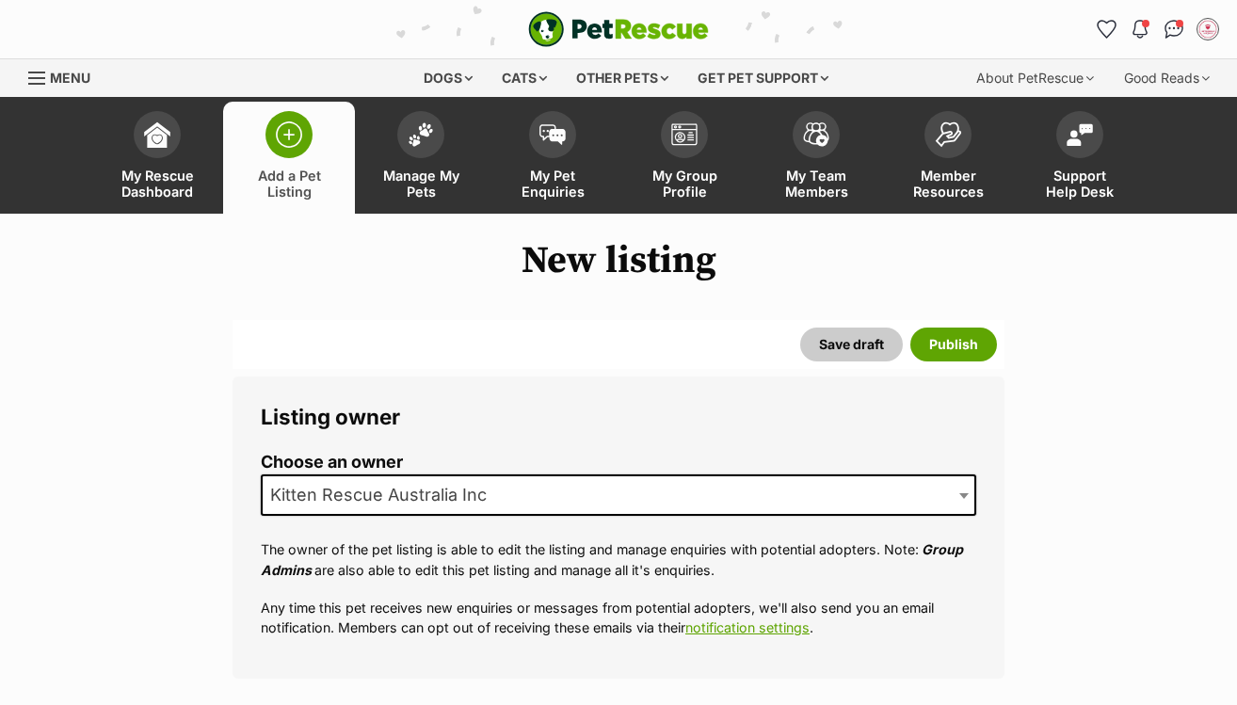  Describe the element at coordinates (612, 559) in the screenshot. I see `em: Group Admins` at that location.